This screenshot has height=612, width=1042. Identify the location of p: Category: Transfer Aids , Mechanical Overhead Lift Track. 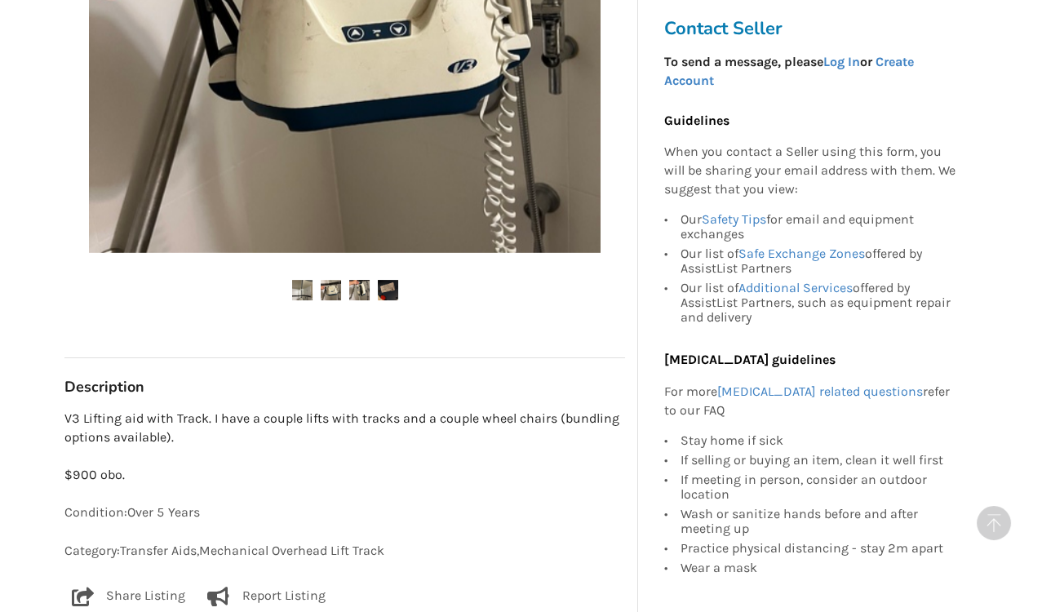
(344, 551).